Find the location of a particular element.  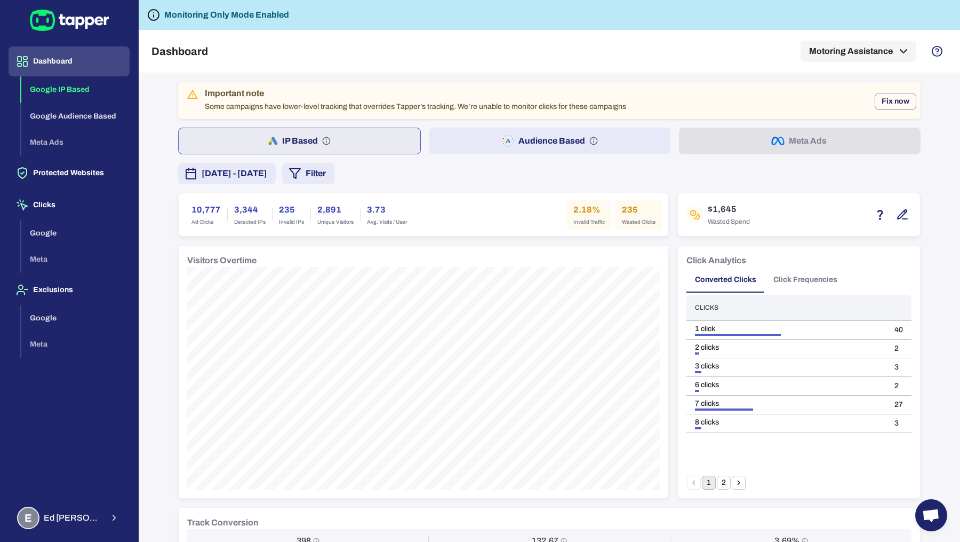

button: Click Frequencies is located at coordinates (806, 280).